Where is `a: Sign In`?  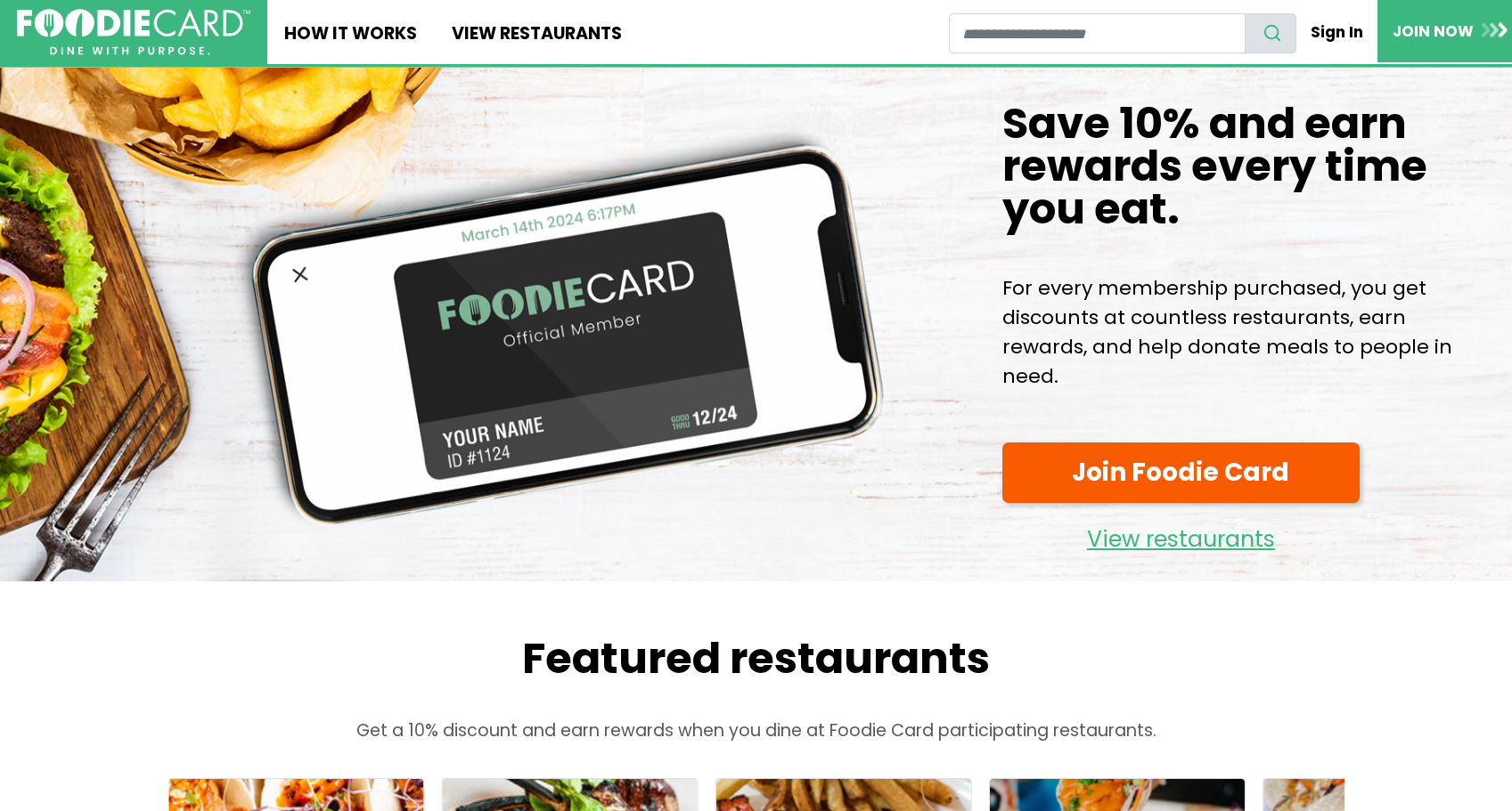 a: Sign In is located at coordinates (1338, 32).